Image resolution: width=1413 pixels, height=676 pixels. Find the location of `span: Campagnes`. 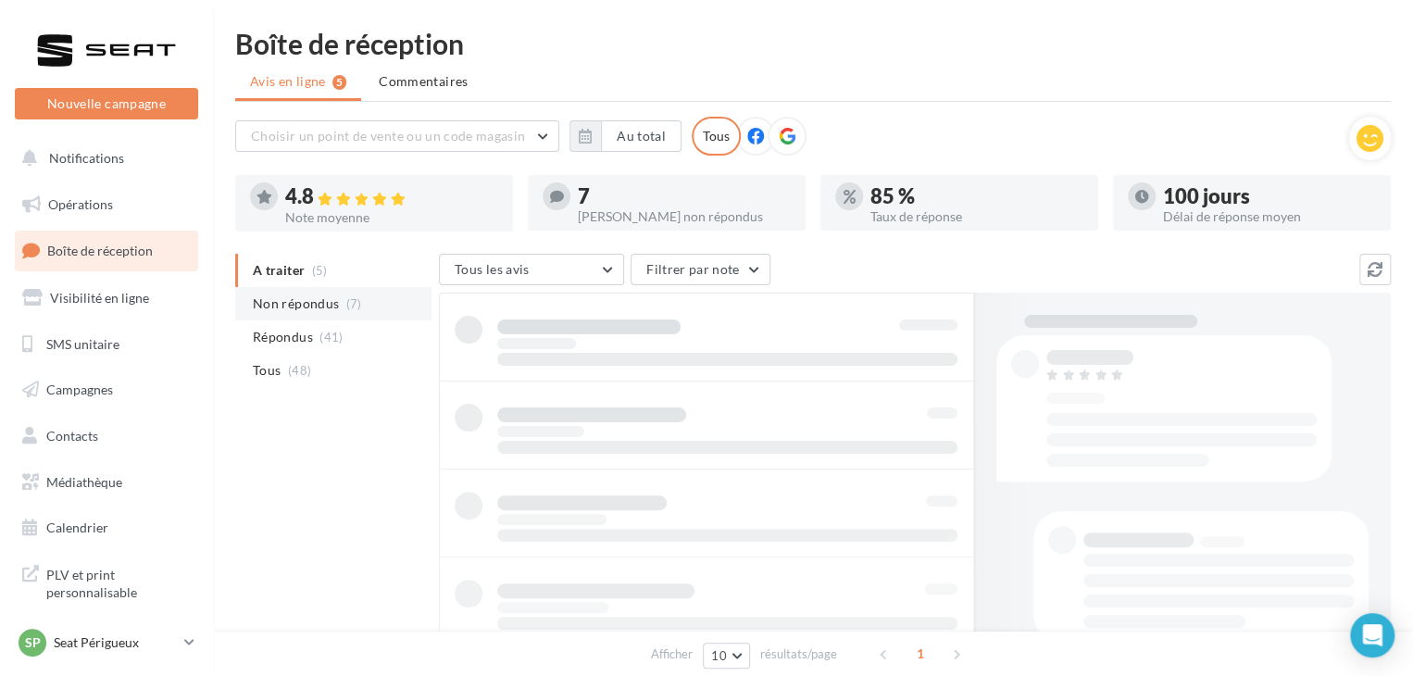

span: Campagnes is located at coordinates (80, 389).